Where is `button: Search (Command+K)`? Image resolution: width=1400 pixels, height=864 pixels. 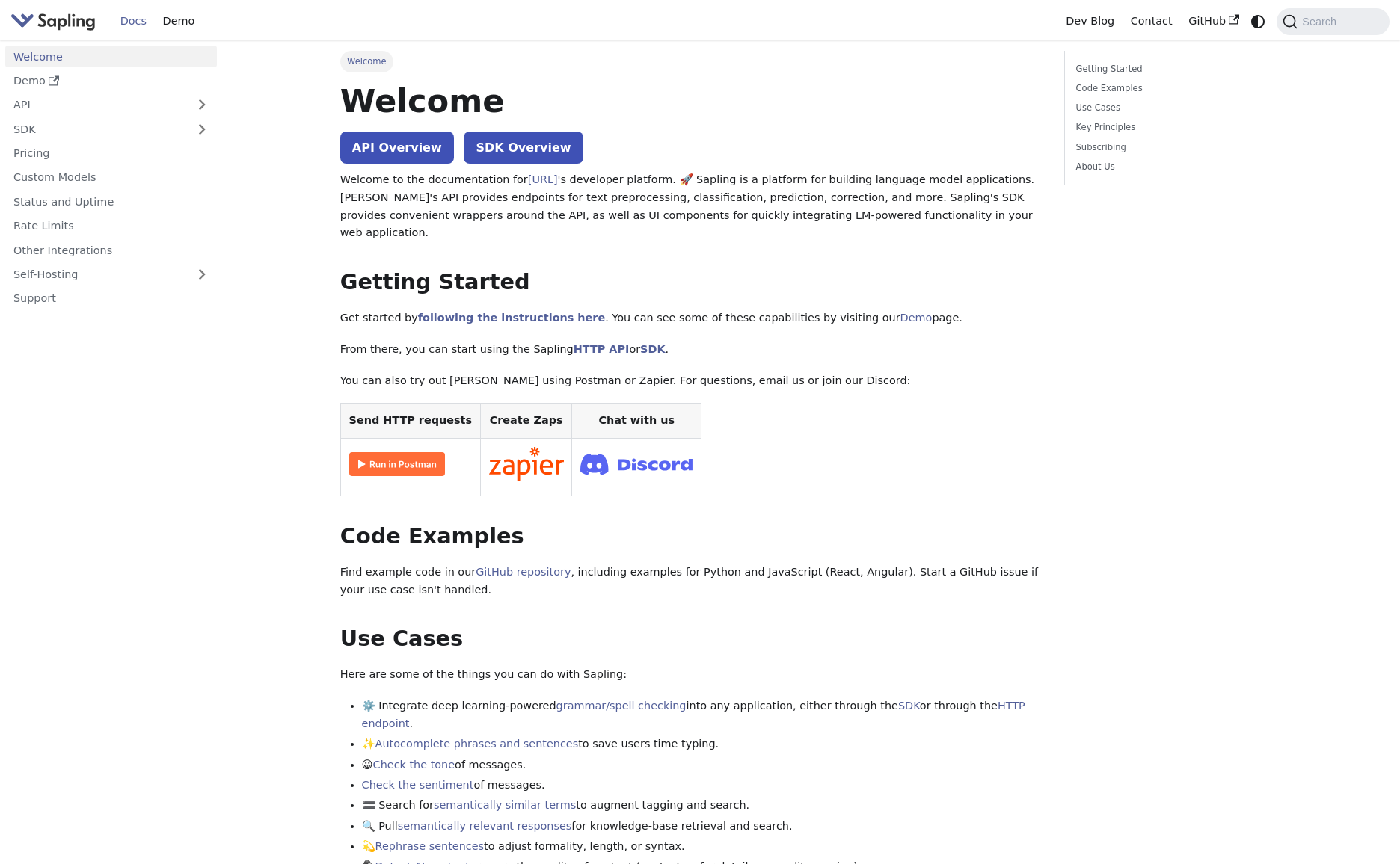
button: Search (Command+K) is located at coordinates (1333, 22).